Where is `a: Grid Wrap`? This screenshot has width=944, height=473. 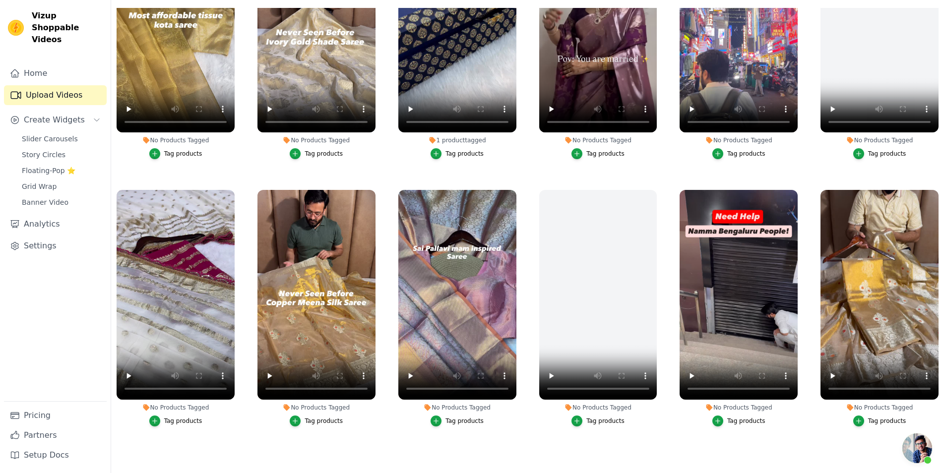
a: Grid Wrap is located at coordinates (61, 186).